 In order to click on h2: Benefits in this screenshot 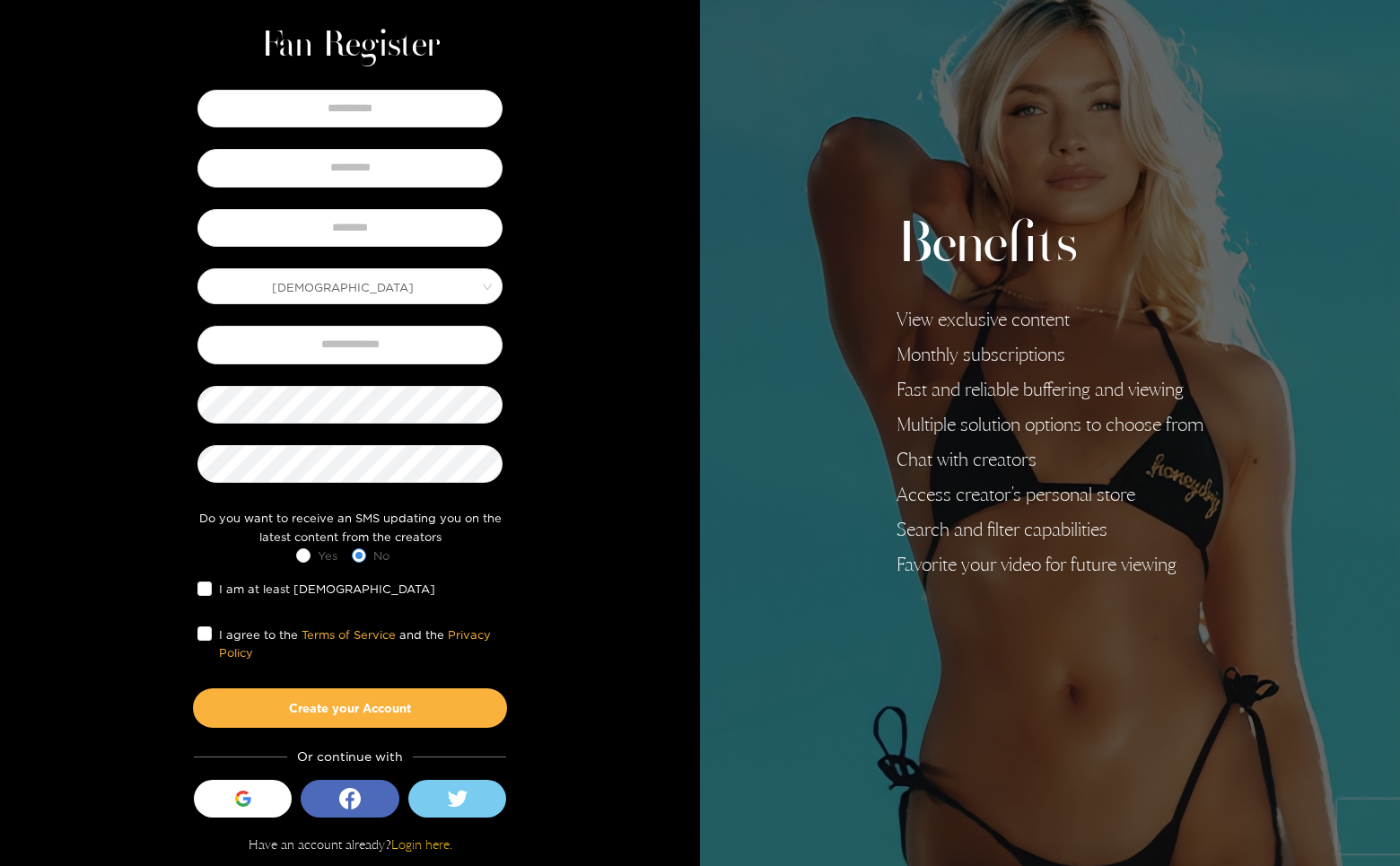, I will do `click(1050, 246)`.